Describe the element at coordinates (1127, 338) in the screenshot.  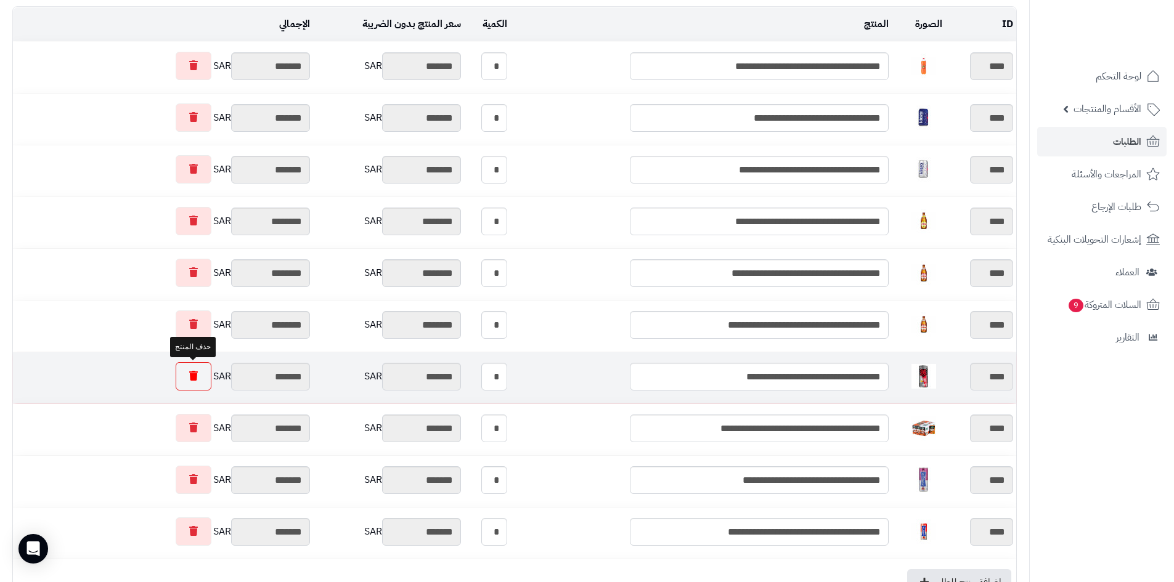
I see `span: التقارير` at that location.